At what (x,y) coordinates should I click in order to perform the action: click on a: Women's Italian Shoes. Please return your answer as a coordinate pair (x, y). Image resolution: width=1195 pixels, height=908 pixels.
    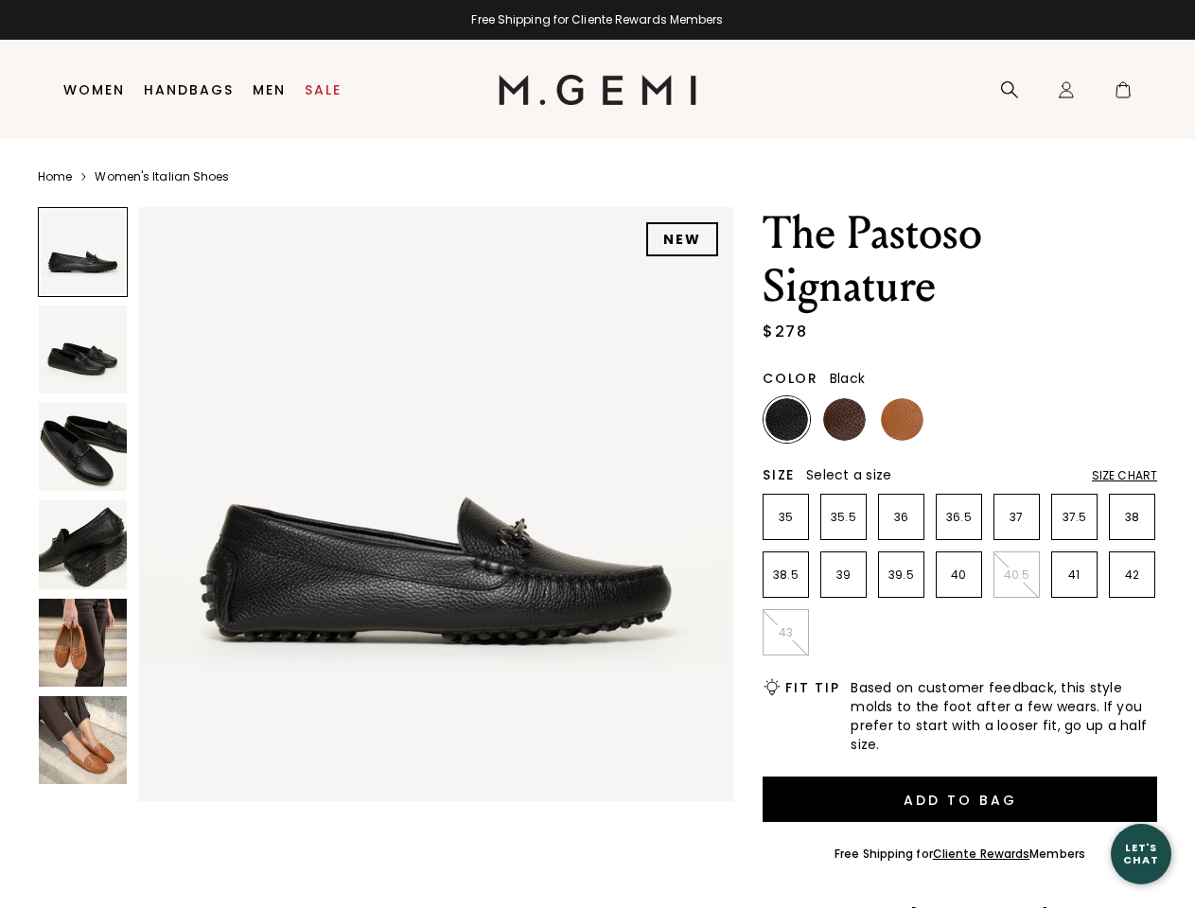
    Looking at the image, I should click on (162, 177).